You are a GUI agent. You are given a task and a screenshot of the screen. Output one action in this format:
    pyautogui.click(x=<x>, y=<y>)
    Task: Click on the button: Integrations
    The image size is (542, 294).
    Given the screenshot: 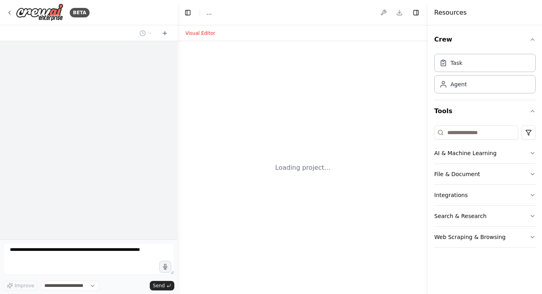 What is the action you would take?
    pyautogui.click(x=485, y=195)
    